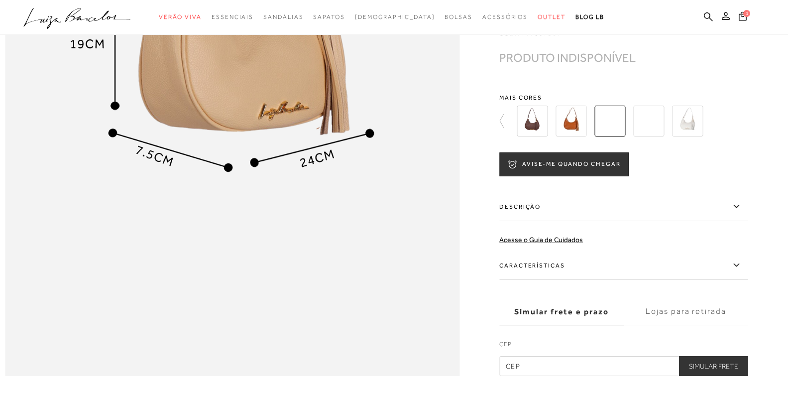 Image resolution: width=788 pixels, height=404 pixels. What do you see at coordinates (624, 207) in the screenshot?
I see `label: Descrição` at bounding box center [624, 207].